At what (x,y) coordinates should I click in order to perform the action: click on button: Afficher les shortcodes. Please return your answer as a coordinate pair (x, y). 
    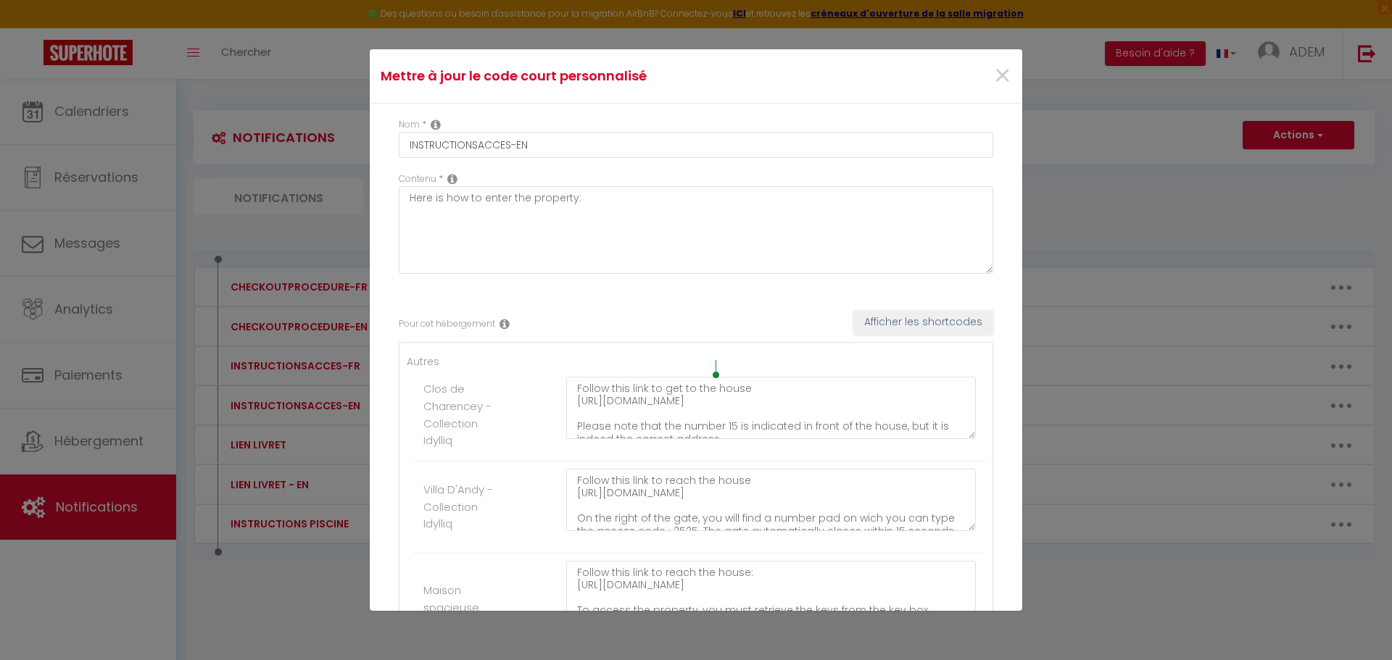
    Looking at the image, I should click on (923, 323).